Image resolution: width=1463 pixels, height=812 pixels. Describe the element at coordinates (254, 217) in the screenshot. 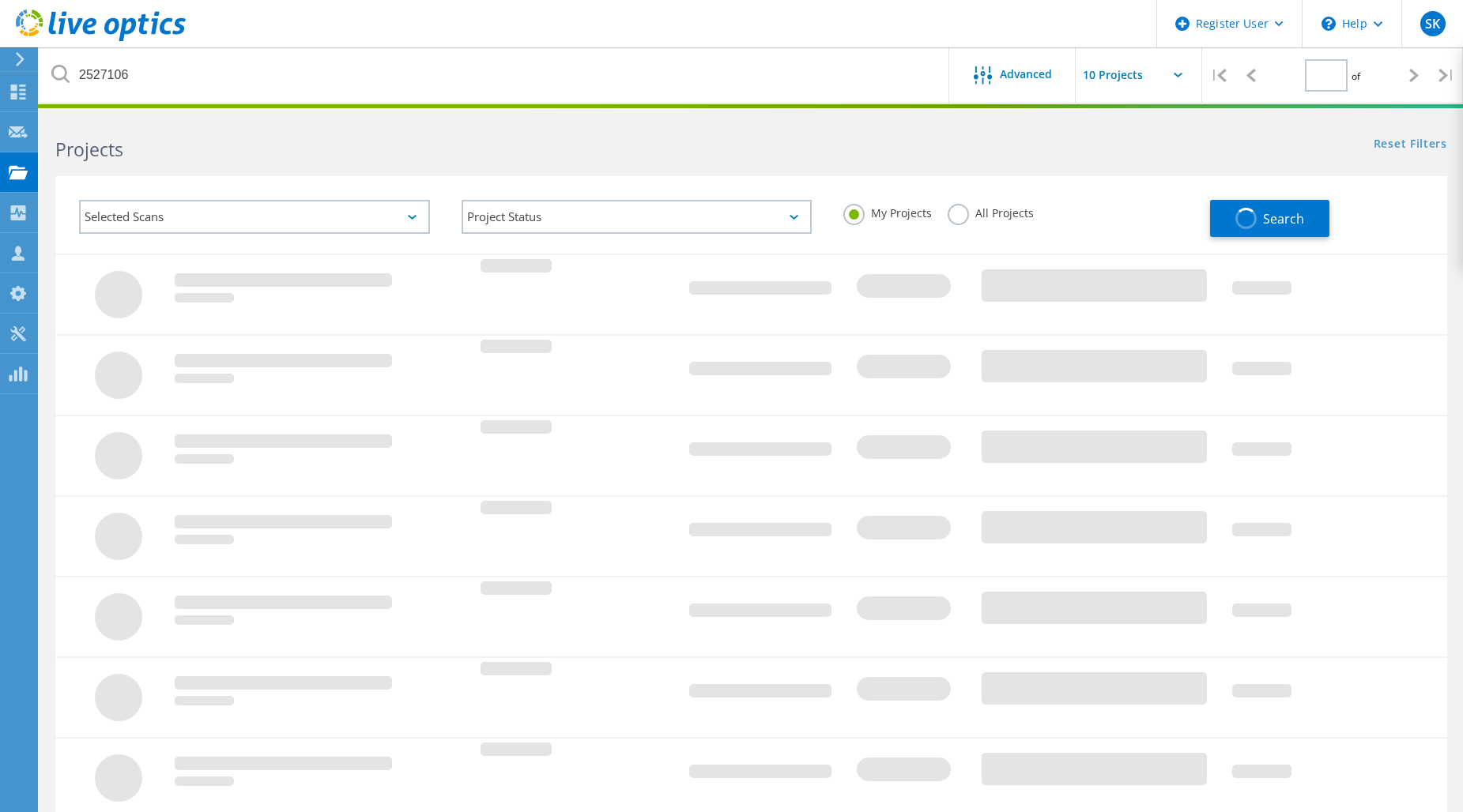

I see `div: Selected Scans` at that location.